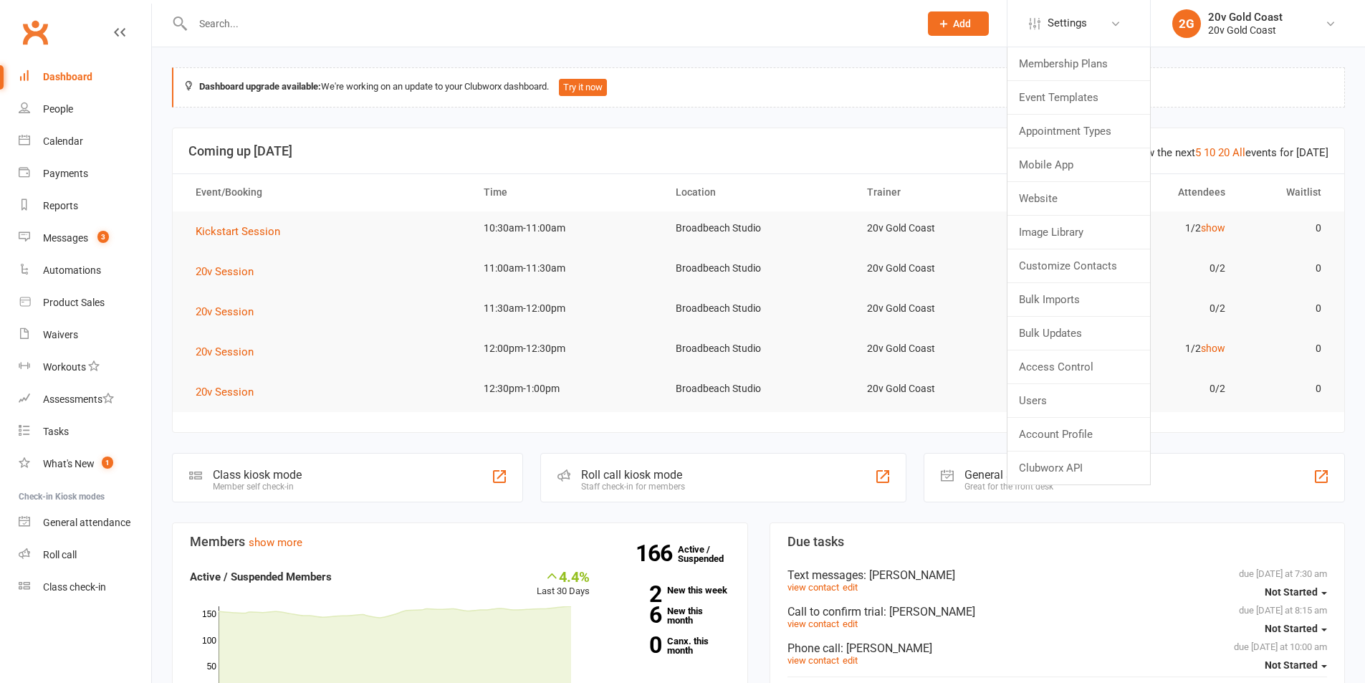 The image size is (1365, 683). I want to click on th: Location, so click(759, 192).